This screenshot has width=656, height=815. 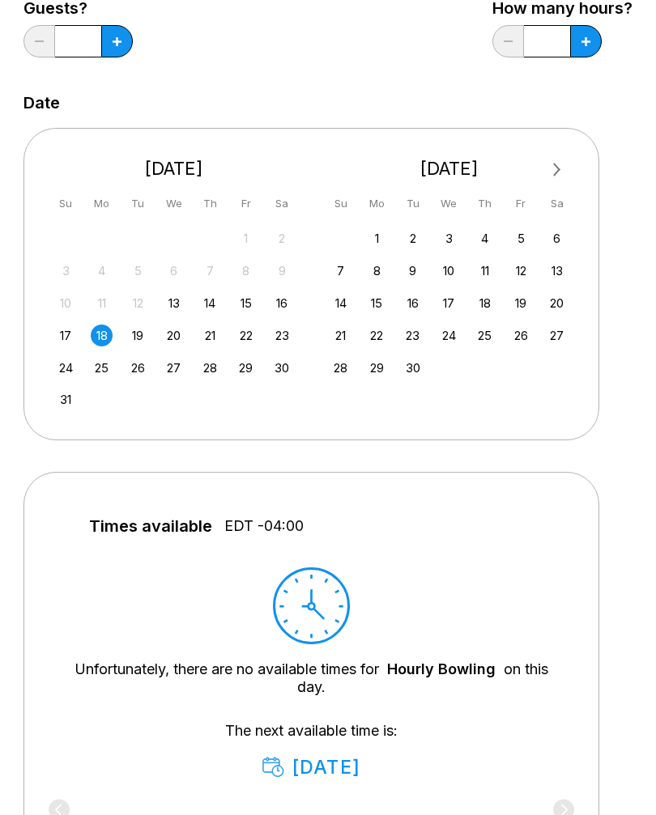 I want to click on div: Choose Wednesday, September 24th, 2025, so click(x=449, y=335).